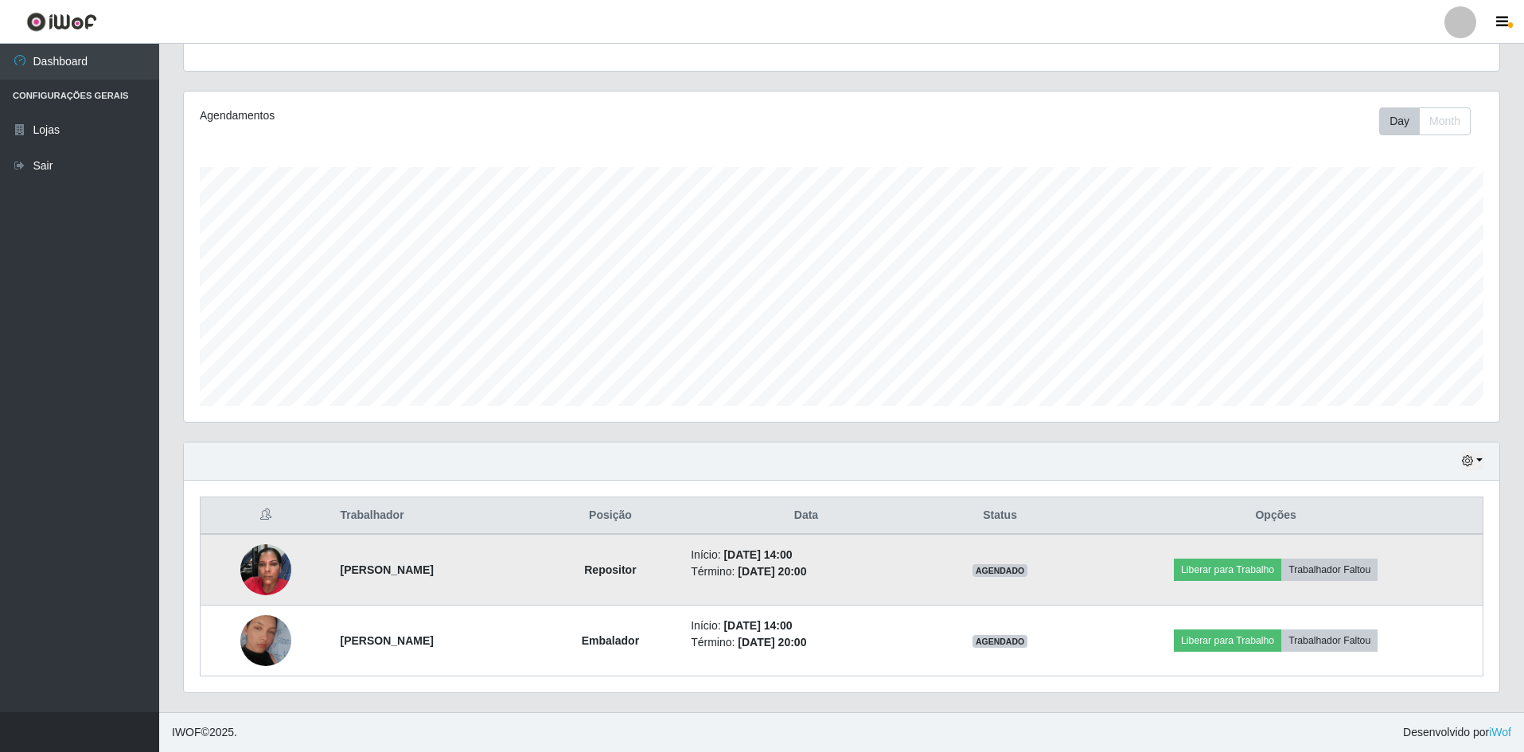 This screenshot has width=1524, height=752. I want to click on strong: Embalador, so click(610, 641).